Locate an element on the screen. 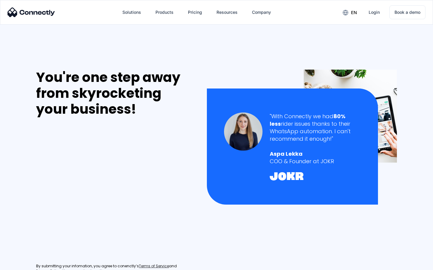  div: You're one step away from skyrocketing your business! is located at coordinates (115, 93).